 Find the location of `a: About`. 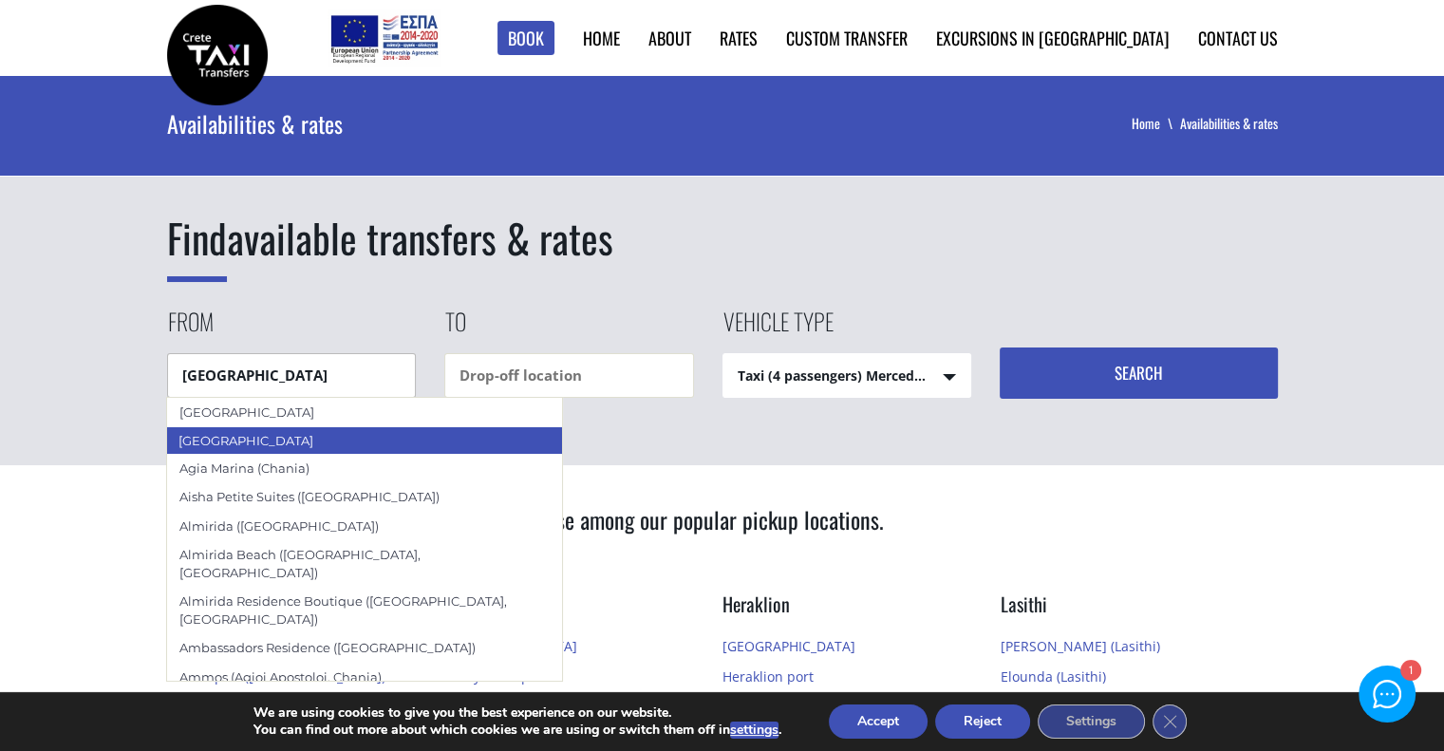

a: About is located at coordinates (669, 38).